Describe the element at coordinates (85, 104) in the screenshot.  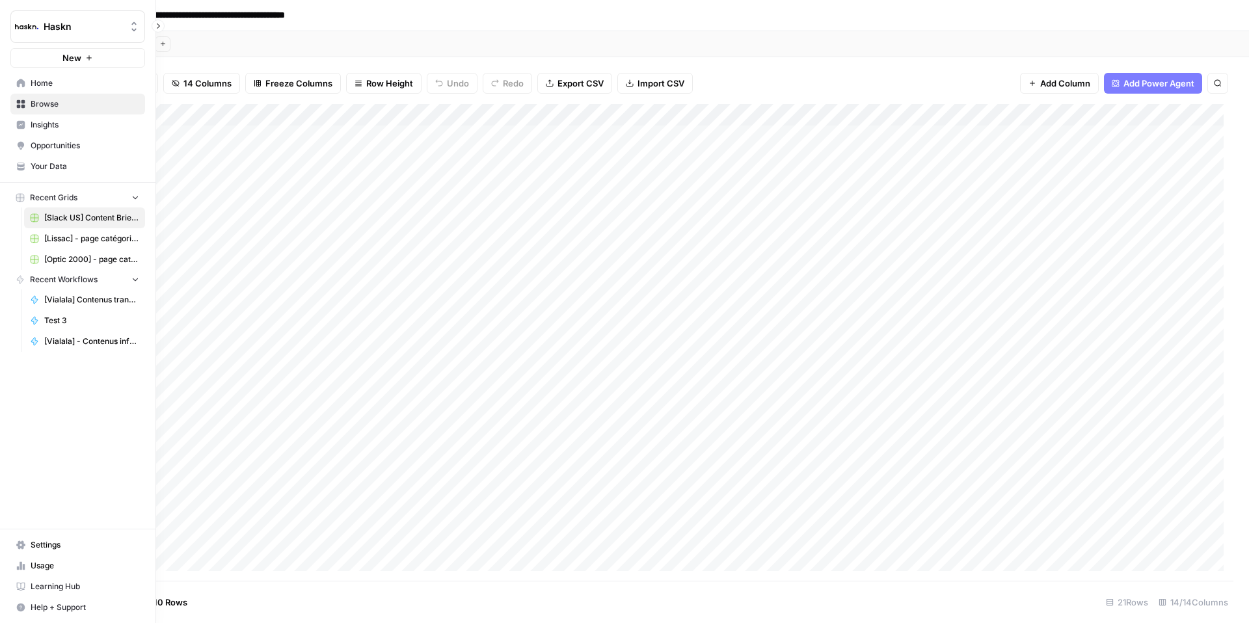
I see `span: Browse` at that location.